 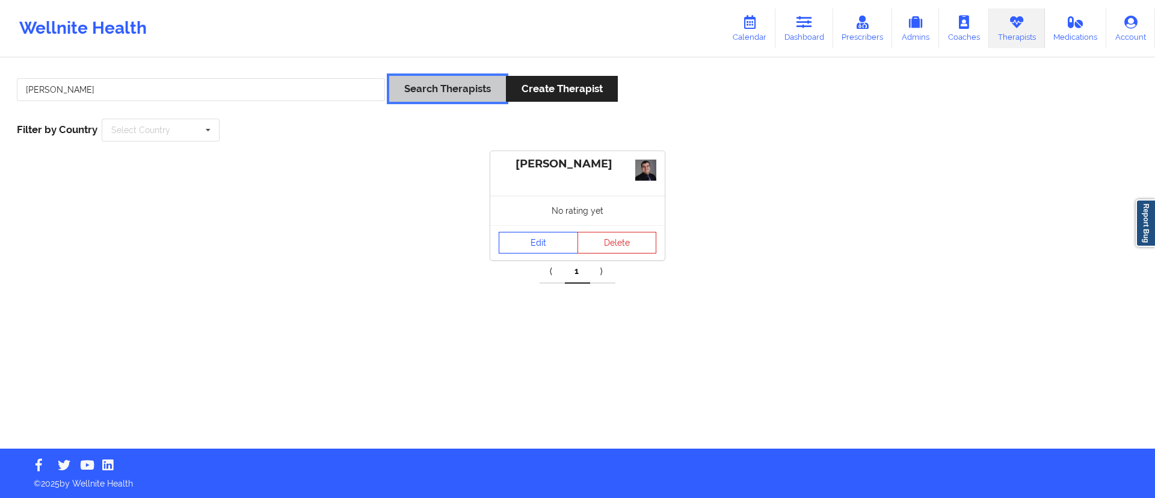 What do you see at coordinates (916, 28) in the screenshot?
I see `a: Admins` at bounding box center [916, 28].